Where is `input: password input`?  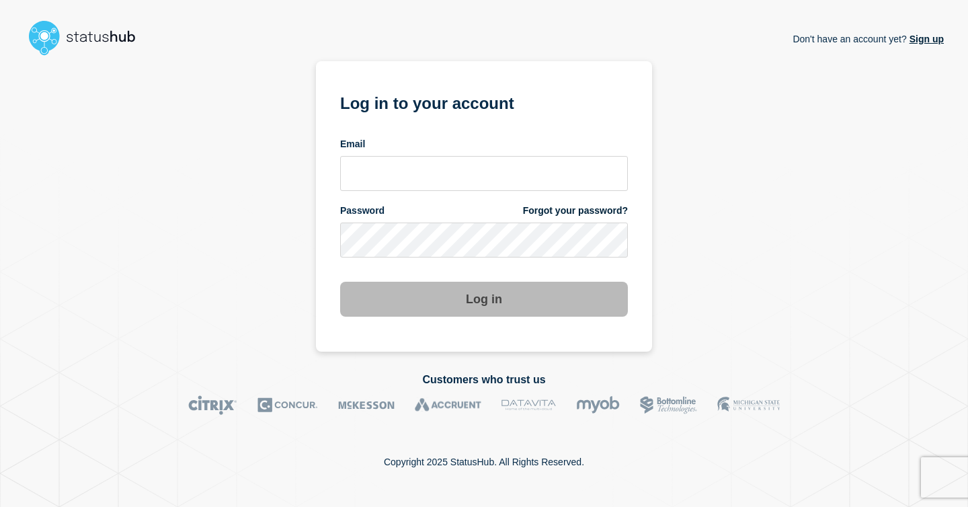
input: password input is located at coordinates (484, 240).